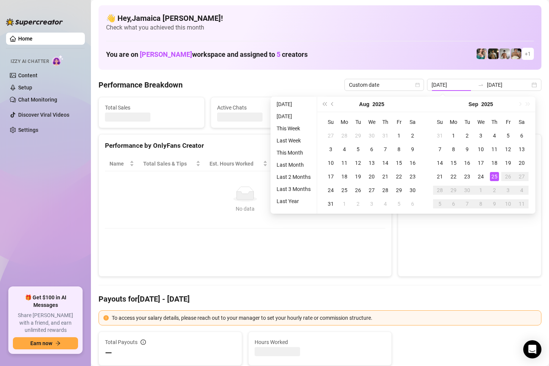  Describe the element at coordinates (453, 85) in the screenshot. I see `input: Start date` at that location.